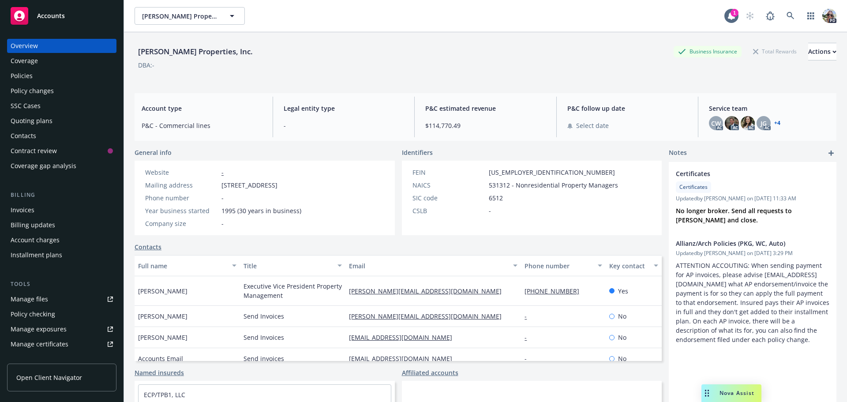 Image resolution: width=847 pixels, height=402 pixels. I want to click on span: Manage exposures, so click(62, 329).